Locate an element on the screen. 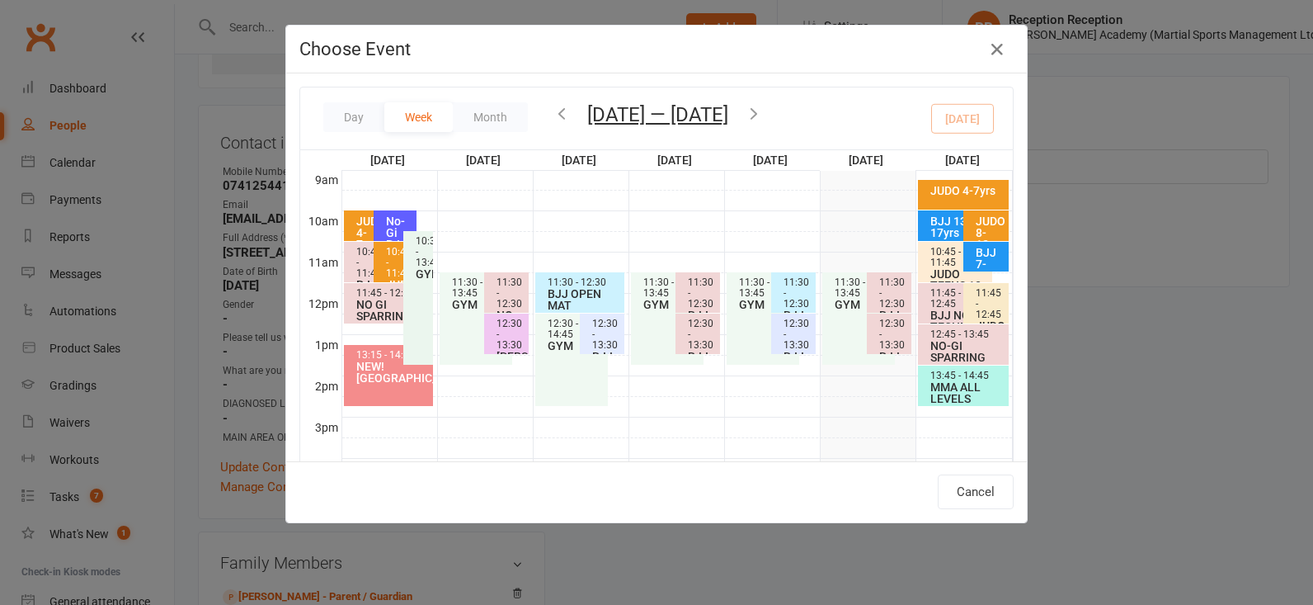 The width and height of the screenshot is (1313, 605). button: Close is located at coordinates (997, 49).